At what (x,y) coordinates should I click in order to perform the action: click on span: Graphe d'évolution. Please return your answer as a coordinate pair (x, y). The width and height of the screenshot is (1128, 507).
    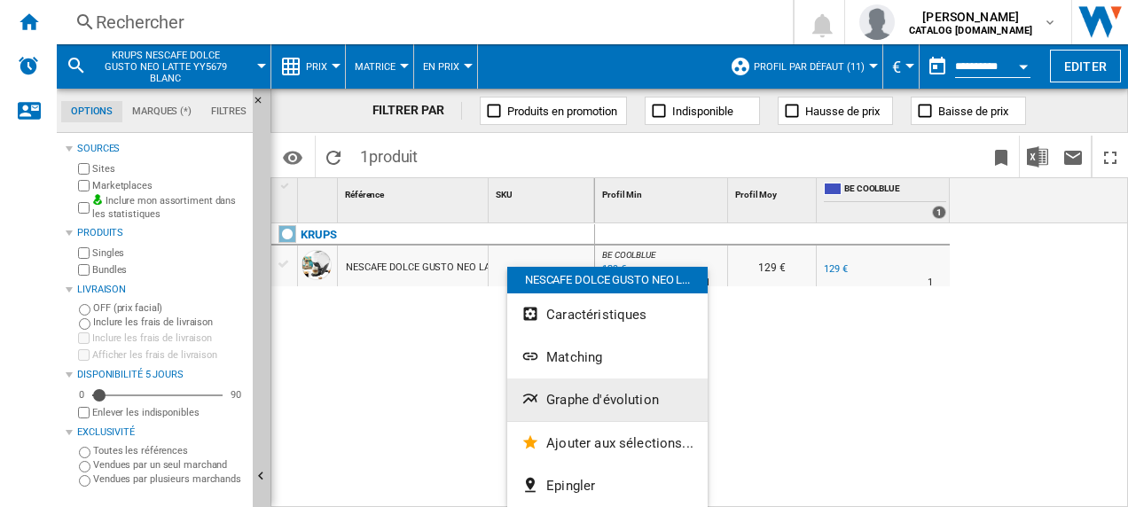
    Looking at the image, I should click on (602, 400).